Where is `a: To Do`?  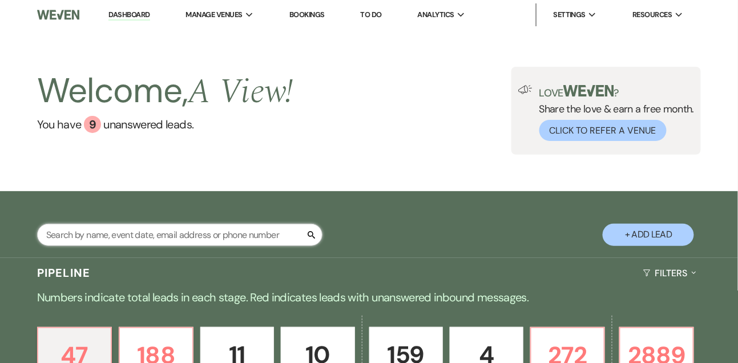
a: To Do is located at coordinates (371, 14).